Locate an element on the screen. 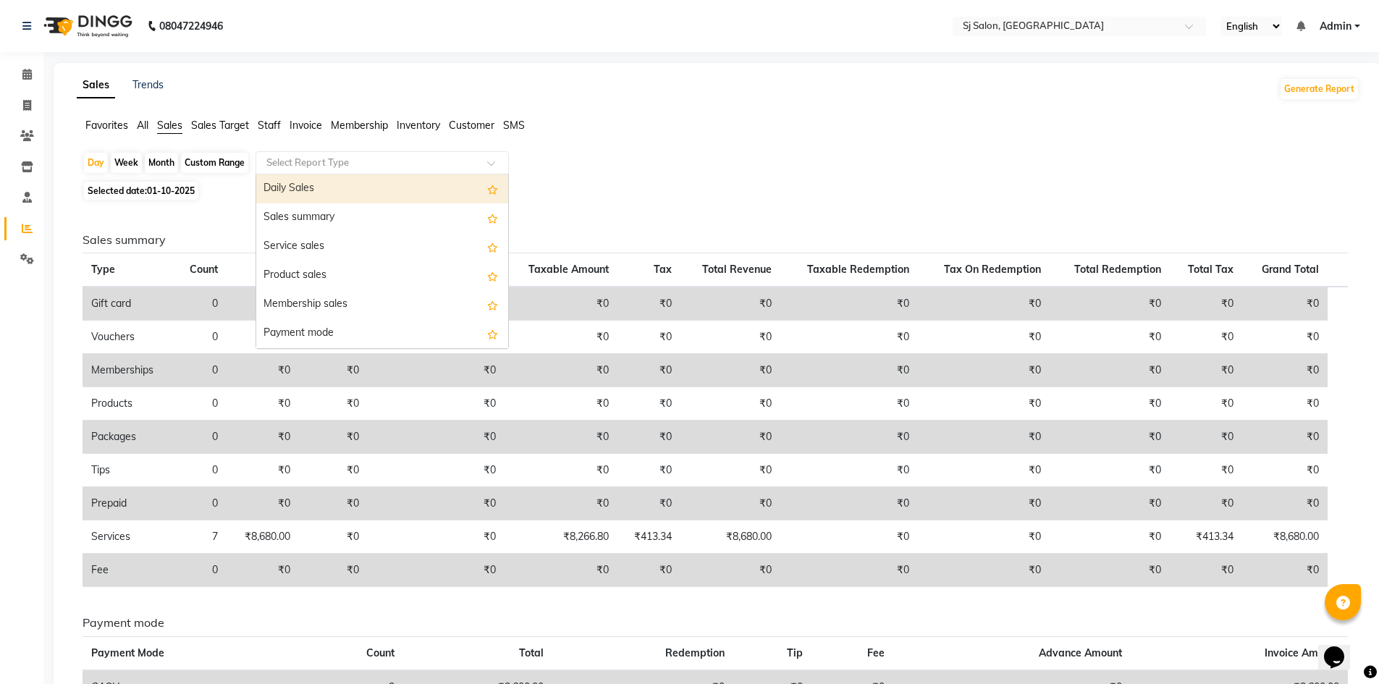 This screenshot has height=684, width=1379. span: All is located at coordinates (143, 125).